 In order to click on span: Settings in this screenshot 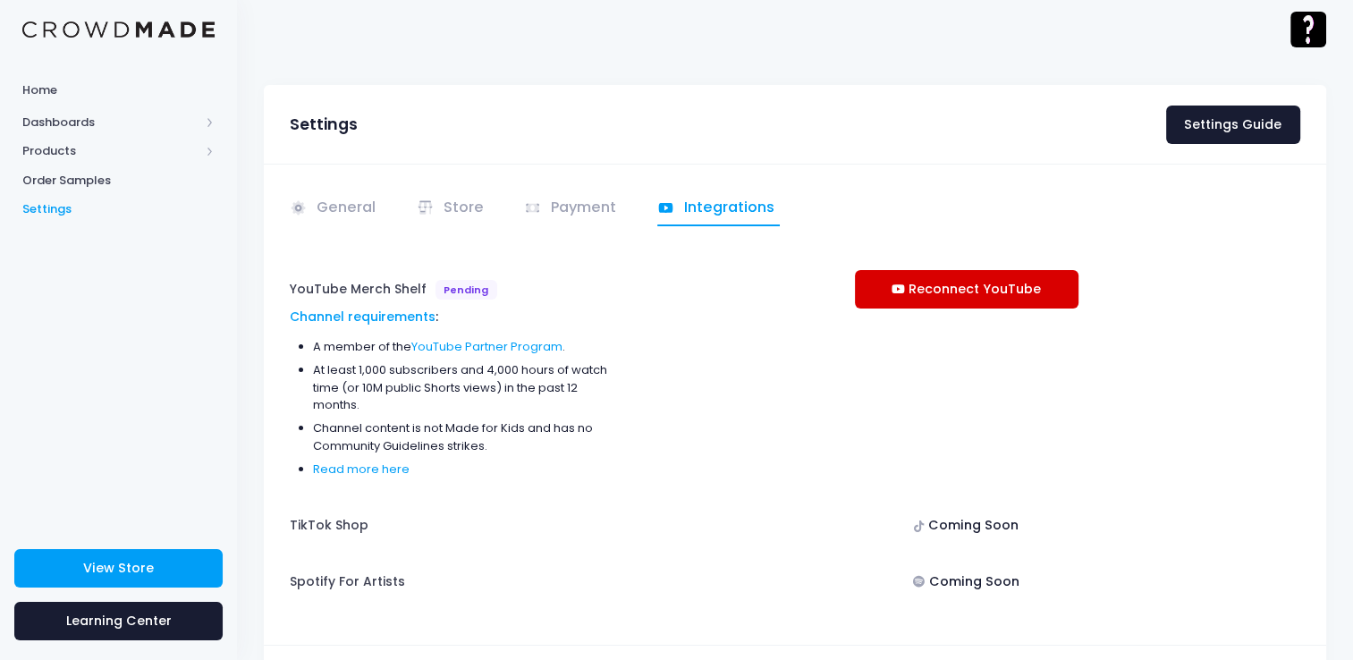, I will do `click(118, 209)`.